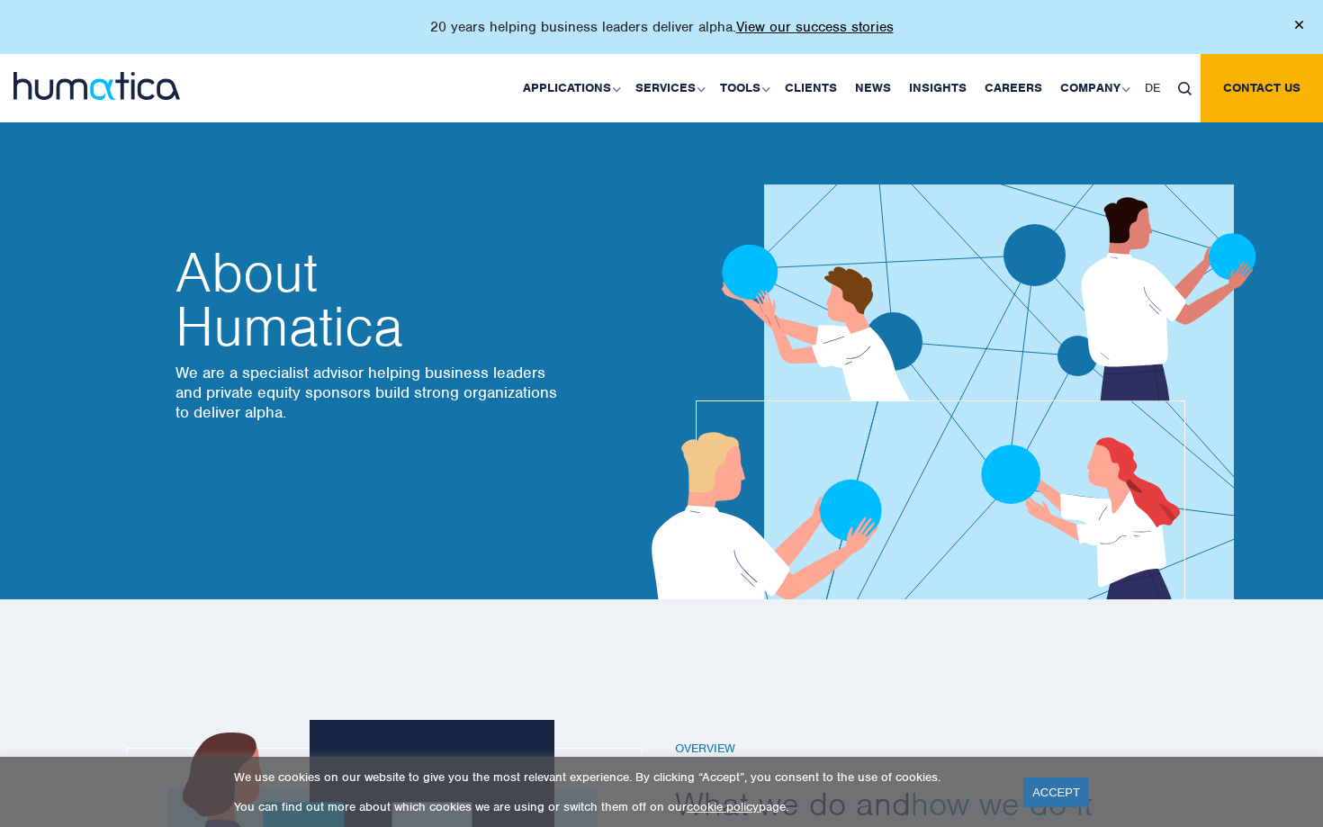  I want to click on a: Careers, so click(1014, 88).